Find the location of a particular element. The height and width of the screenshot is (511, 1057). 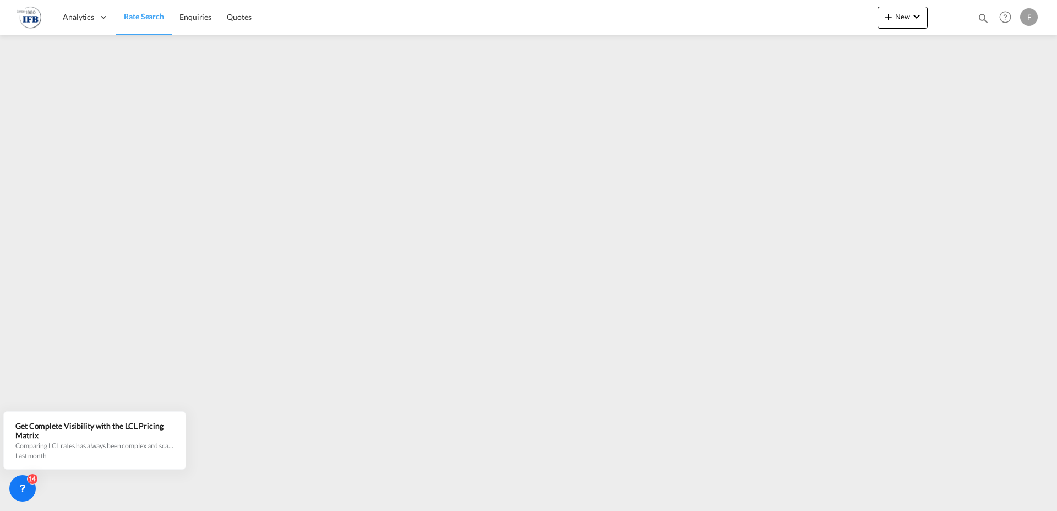

div: Help is located at coordinates (1008, 18).